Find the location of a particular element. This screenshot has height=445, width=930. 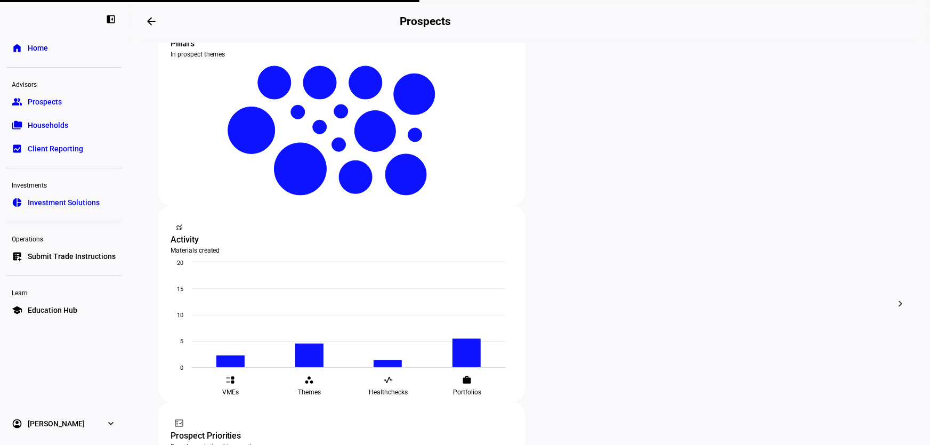

span: Client Reporting is located at coordinates (55, 149).